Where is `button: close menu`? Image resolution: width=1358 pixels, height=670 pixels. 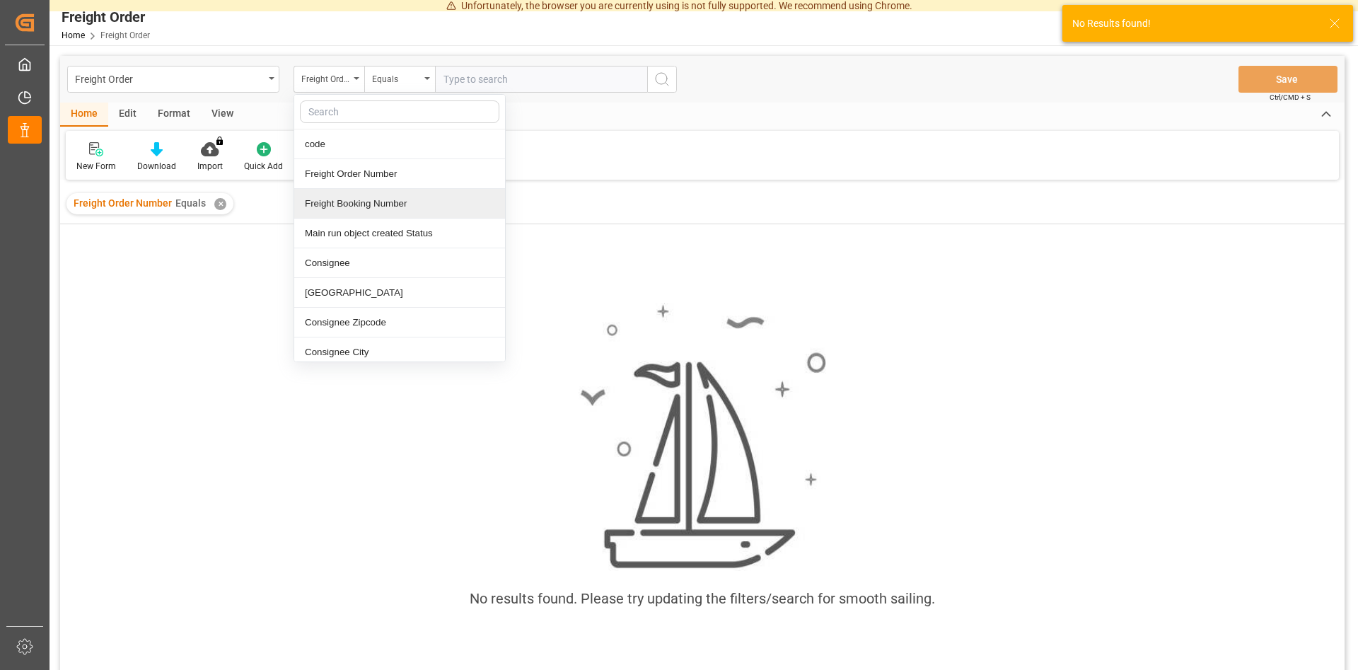
button: close menu is located at coordinates (329, 79).